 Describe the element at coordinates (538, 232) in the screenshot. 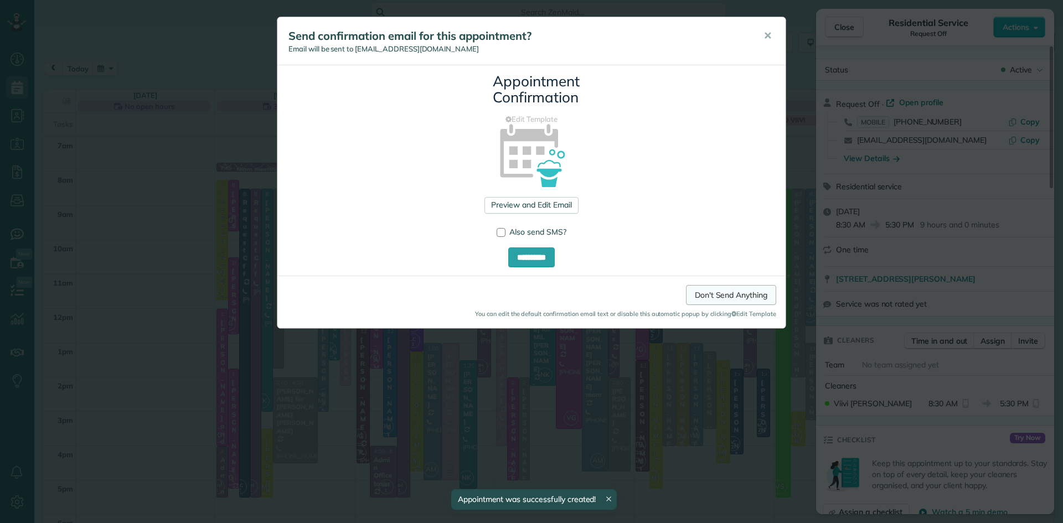

I see `span: Also send SMS?` at that location.